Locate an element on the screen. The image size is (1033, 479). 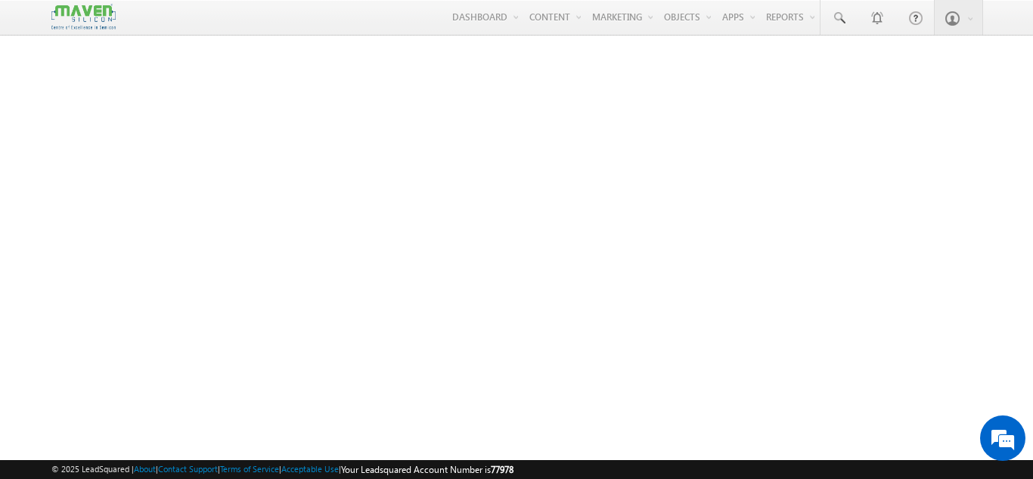
a: About is located at coordinates (144, 468).